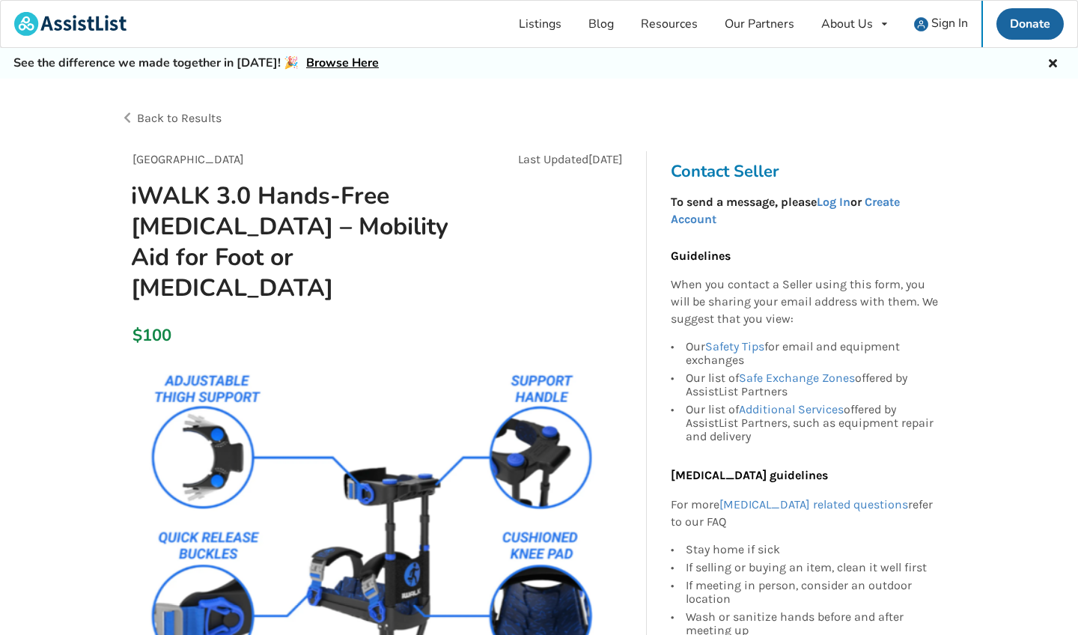 This screenshot has width=1078, height=635. What do you see at coordinates (812, 354) in the screenshot?
I see `div: Our for email and equipment exchanges` at bounding box center [812, 354].